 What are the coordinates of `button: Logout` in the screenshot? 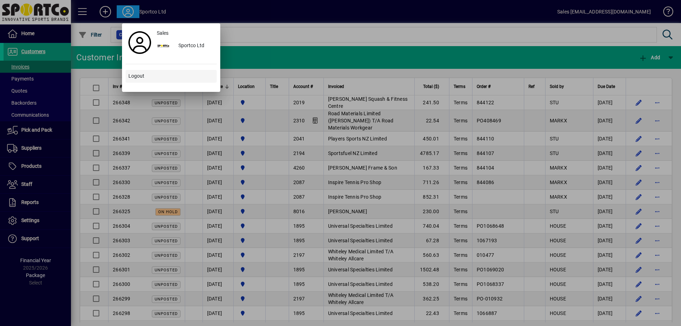 It's located at (171, 76).